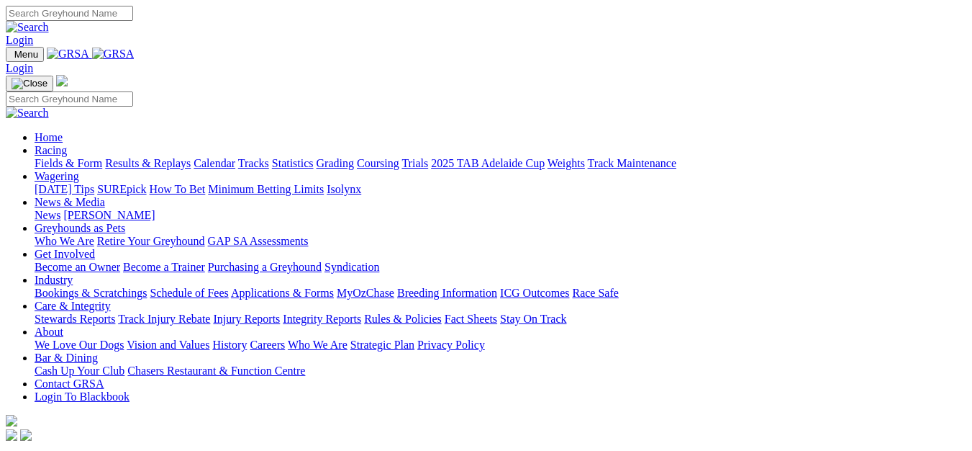  I want to click on a: Care & Integrity, so click(73, 305).